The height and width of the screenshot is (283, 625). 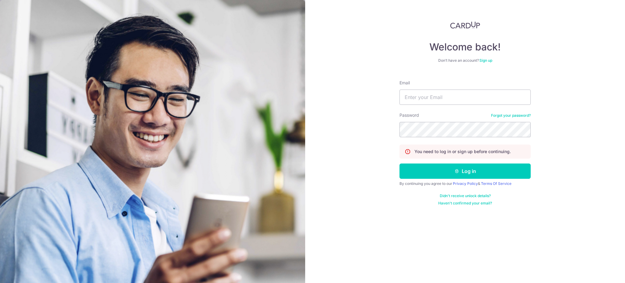 I want to click on h4: Welcome back!, so click(x=465, y=47).